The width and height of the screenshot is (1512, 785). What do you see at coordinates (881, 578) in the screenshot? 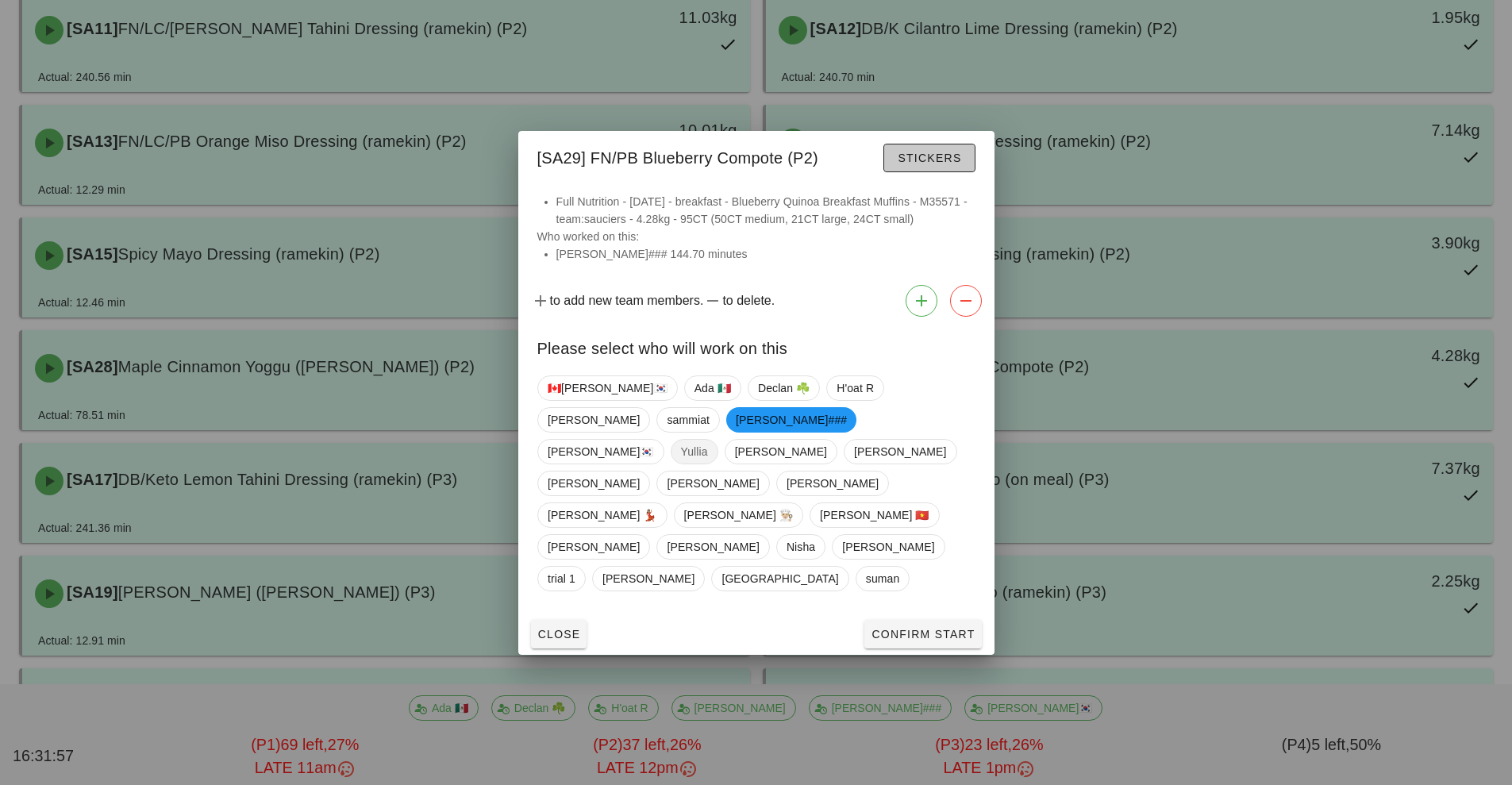
I see `span: suman` at bounding box center [881, 578].